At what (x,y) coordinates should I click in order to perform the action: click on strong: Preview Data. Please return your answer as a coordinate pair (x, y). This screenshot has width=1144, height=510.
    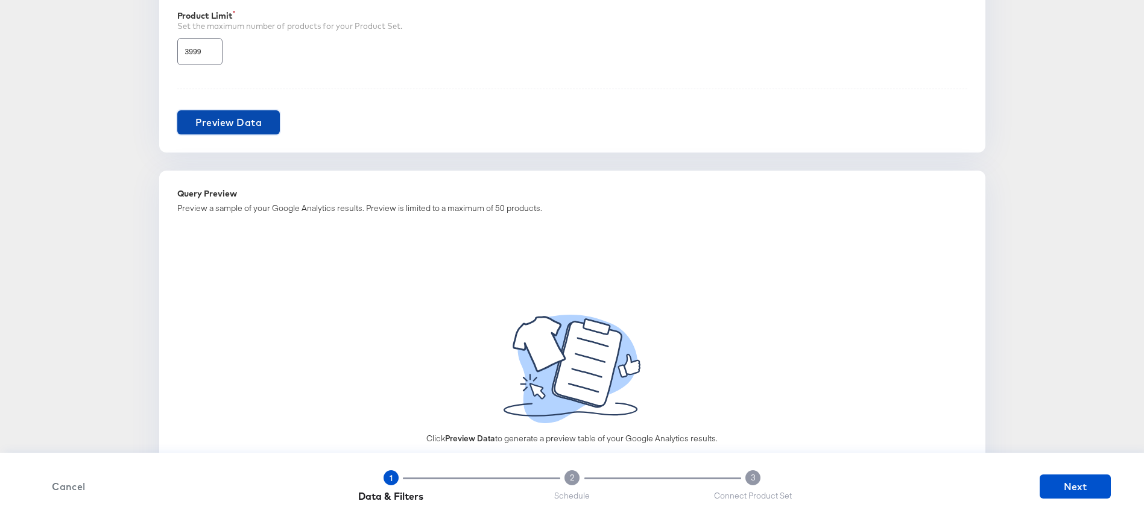
    Looking at the image, I should click on (470, 438).